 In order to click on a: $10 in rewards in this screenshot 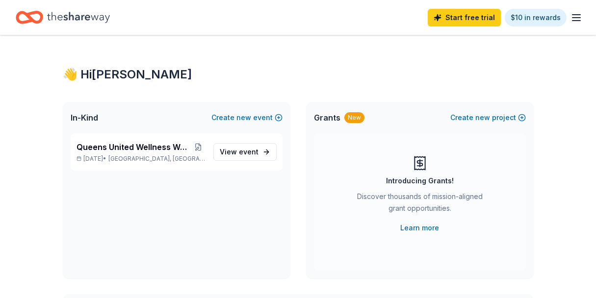, I will do `click(535, 18)`.